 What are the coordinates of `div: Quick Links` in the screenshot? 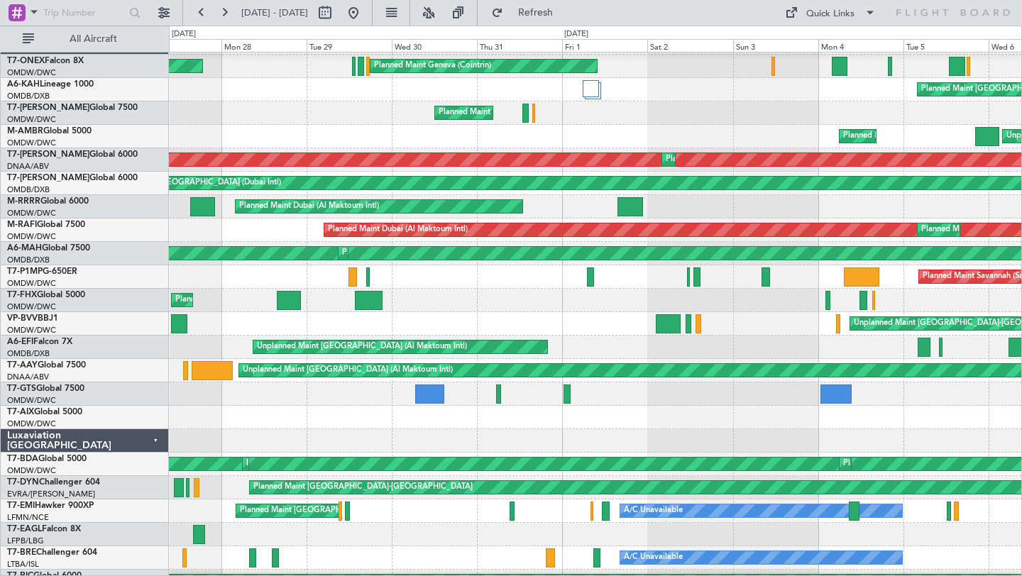 It's located at (830, 14).